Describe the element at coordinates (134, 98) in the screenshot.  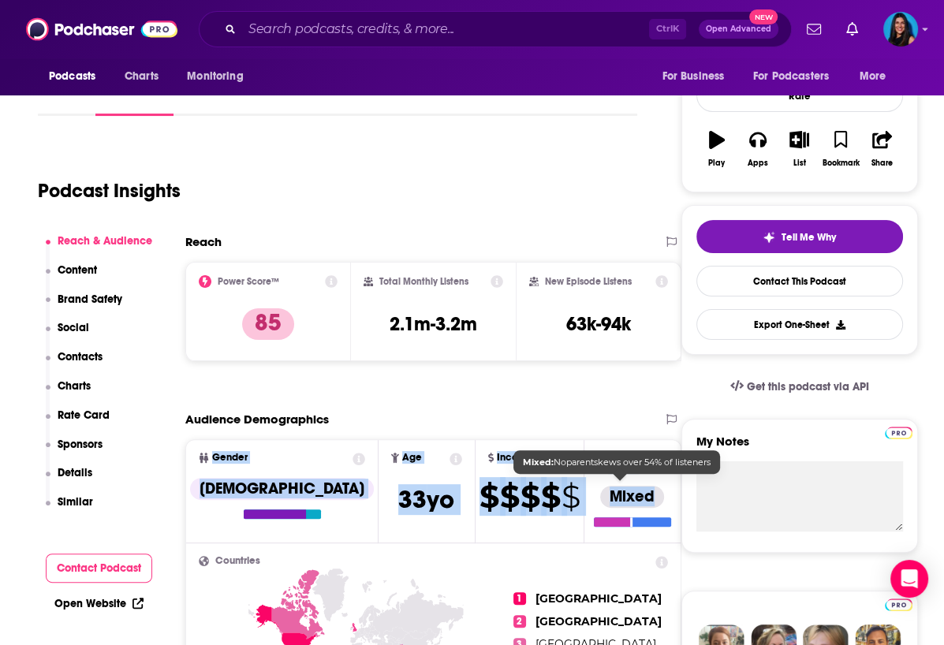
I see `a: InsightsPodchaser Pro` at that location.